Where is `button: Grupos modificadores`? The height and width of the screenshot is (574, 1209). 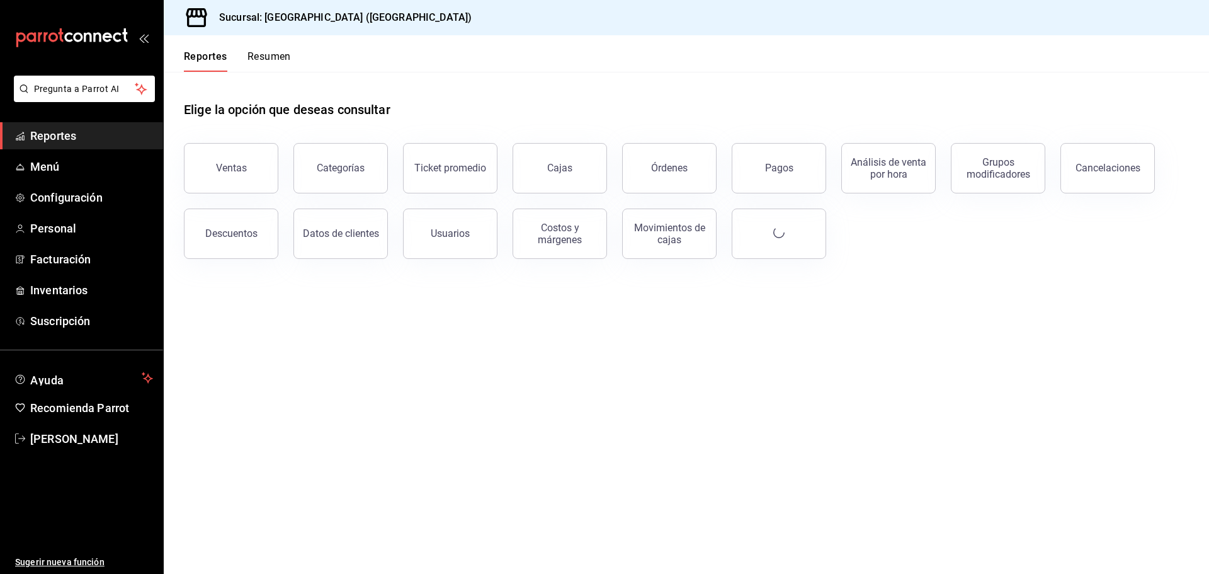 button: Grupos modificadores is located at coordinates (998, 168).